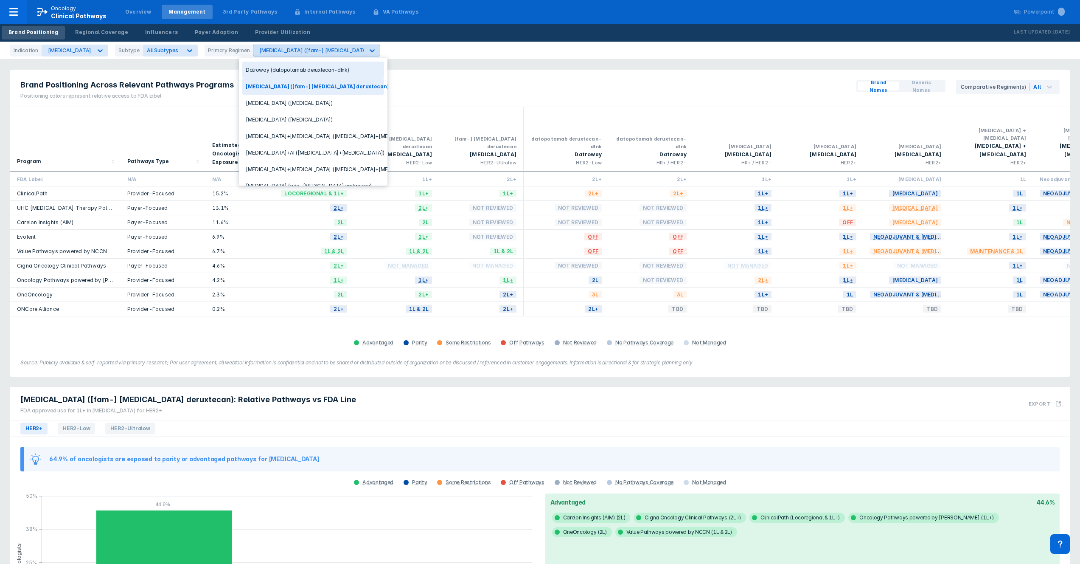 The height and width of the screenshot is (564, 1080). Describe the element at coordinates (138, 12) in the screenshot. I see `a: Overview` at that location.